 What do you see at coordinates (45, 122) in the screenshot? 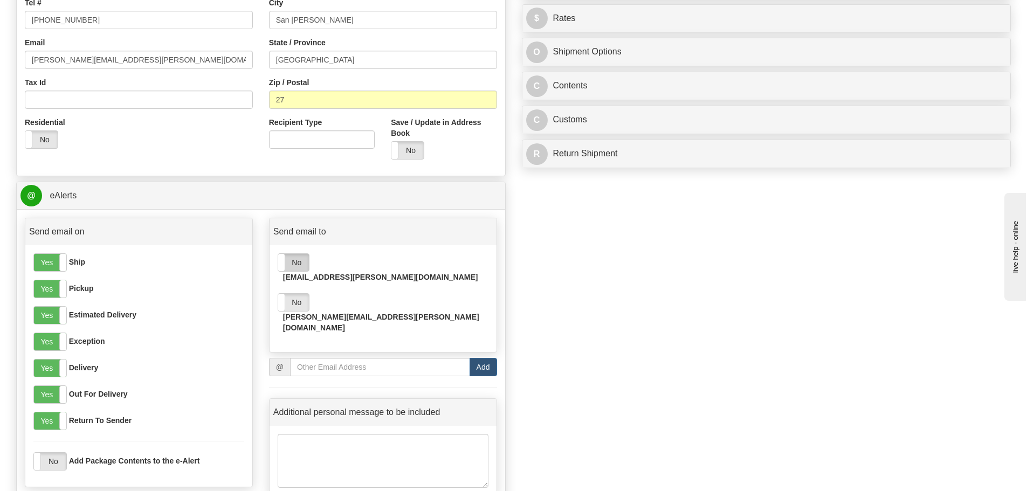
I see `label: Residential` at bounding box center [45, 122].